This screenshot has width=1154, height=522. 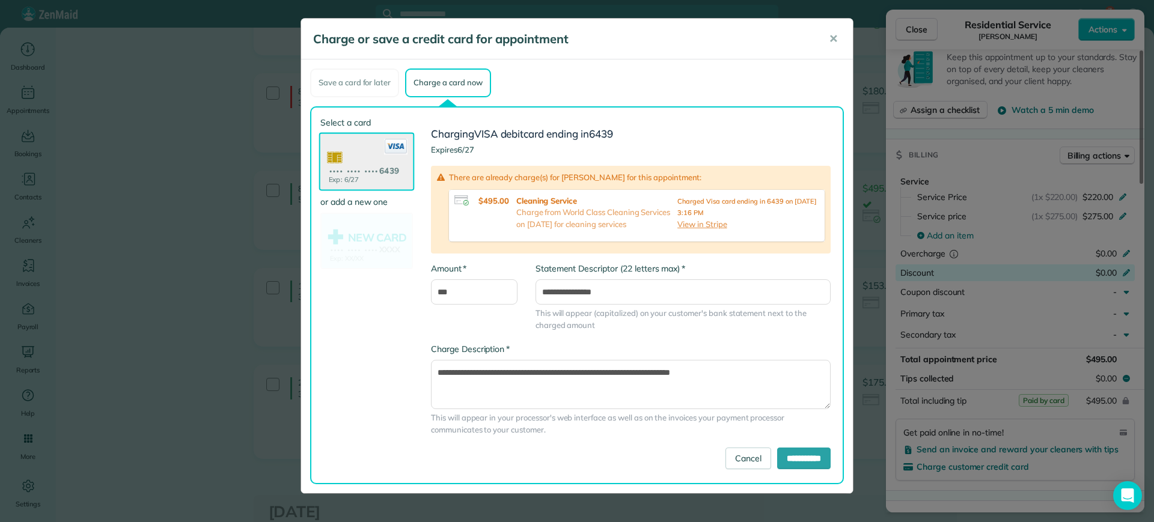 What do you see at coordinates (512, 133) in the screenshot?
I see `span: debit` at bounding box center [512, 133].